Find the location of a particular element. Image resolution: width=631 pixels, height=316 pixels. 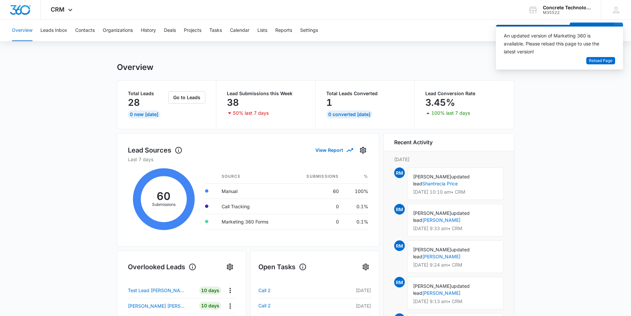

button: Add Contact is located at coordinates (592, 30).